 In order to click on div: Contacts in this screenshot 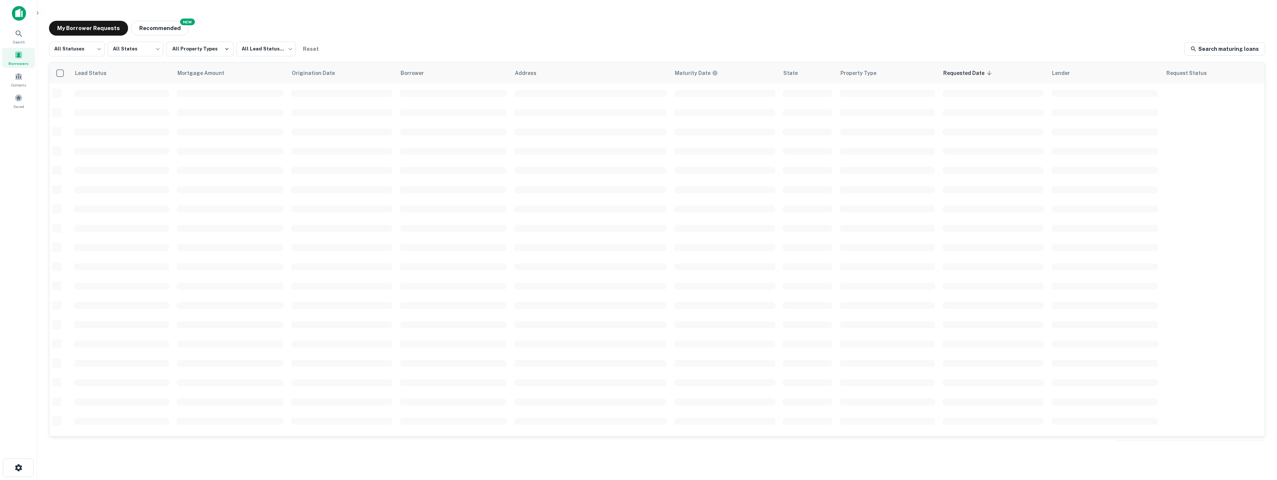, I will do `click(19, 79)`.